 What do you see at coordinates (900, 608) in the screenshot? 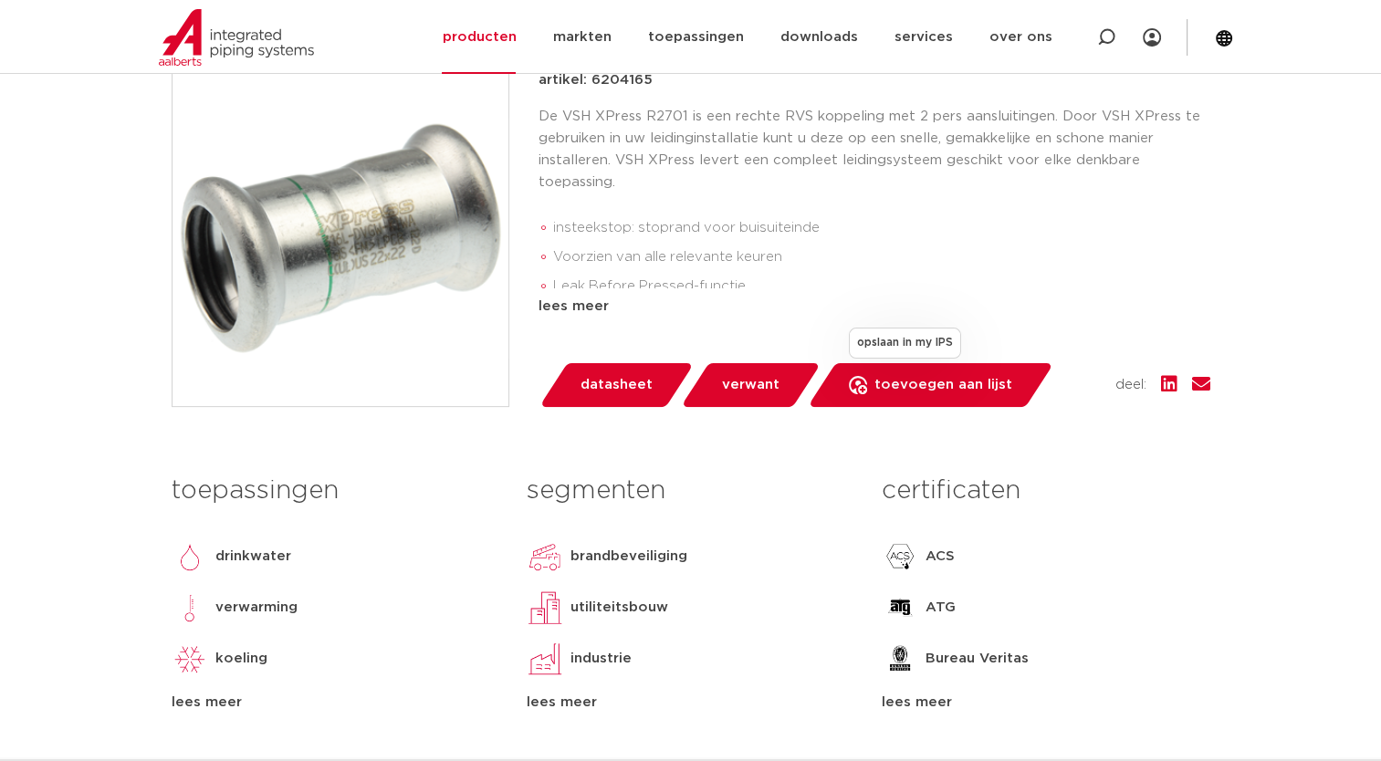
I see `img: ATG` at bounding box center [900, 608].